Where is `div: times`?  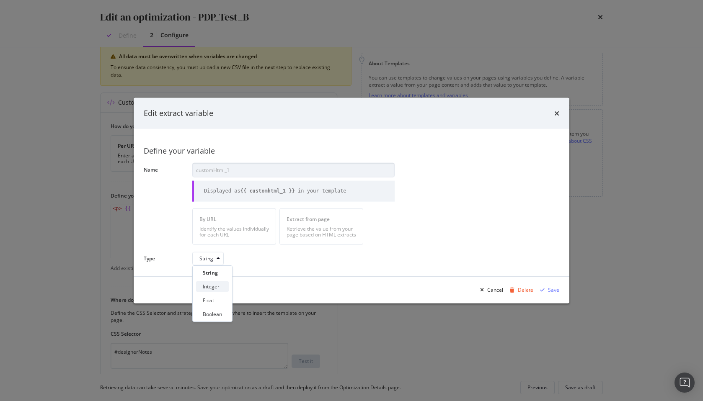
div: times is located at coordinates (557, 114).